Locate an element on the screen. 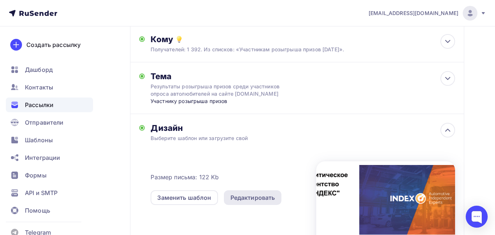 Image resolution: width=495 pixels, height=235 pixels. span: Интеграции is located at coordinates (42, 158).